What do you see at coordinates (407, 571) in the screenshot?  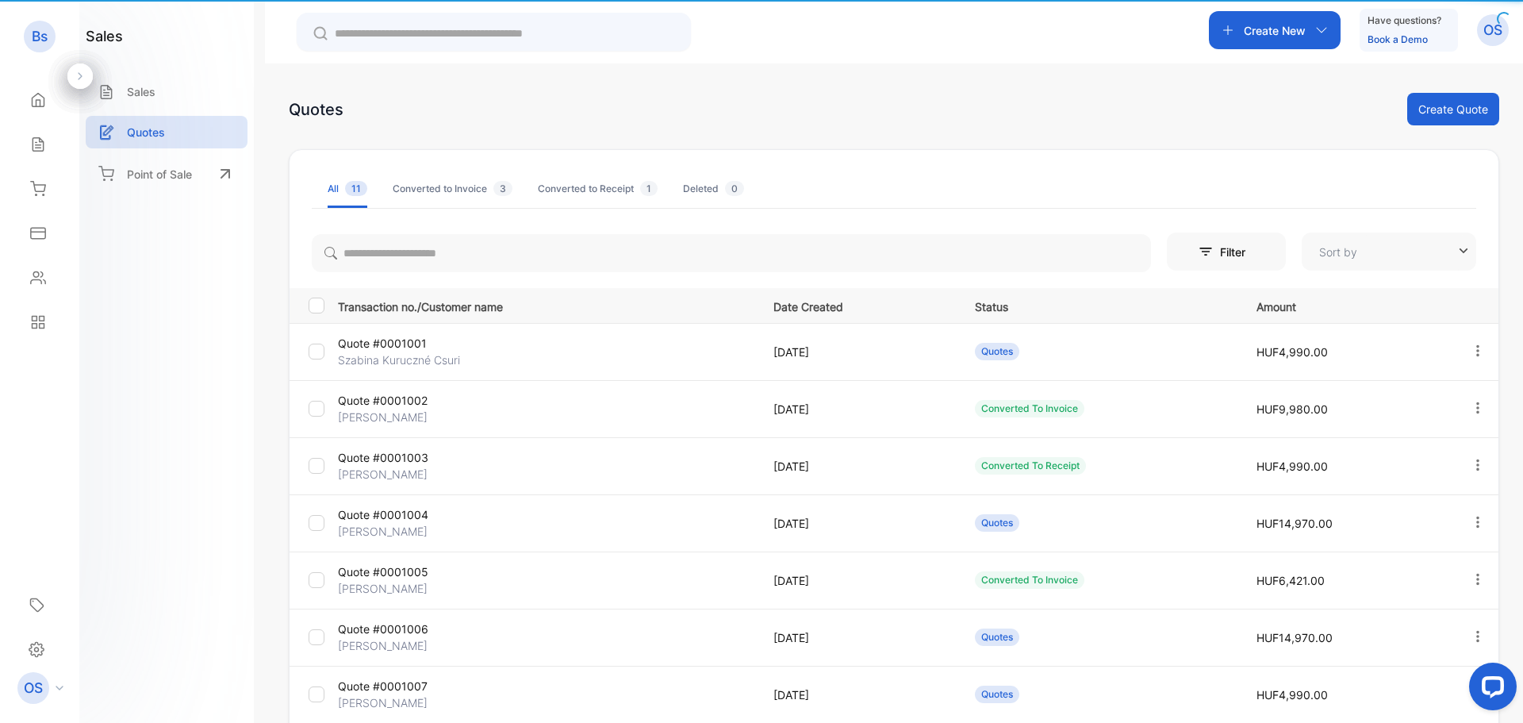 I see `p: Quote #0001005` at bounding box center [407, 571].